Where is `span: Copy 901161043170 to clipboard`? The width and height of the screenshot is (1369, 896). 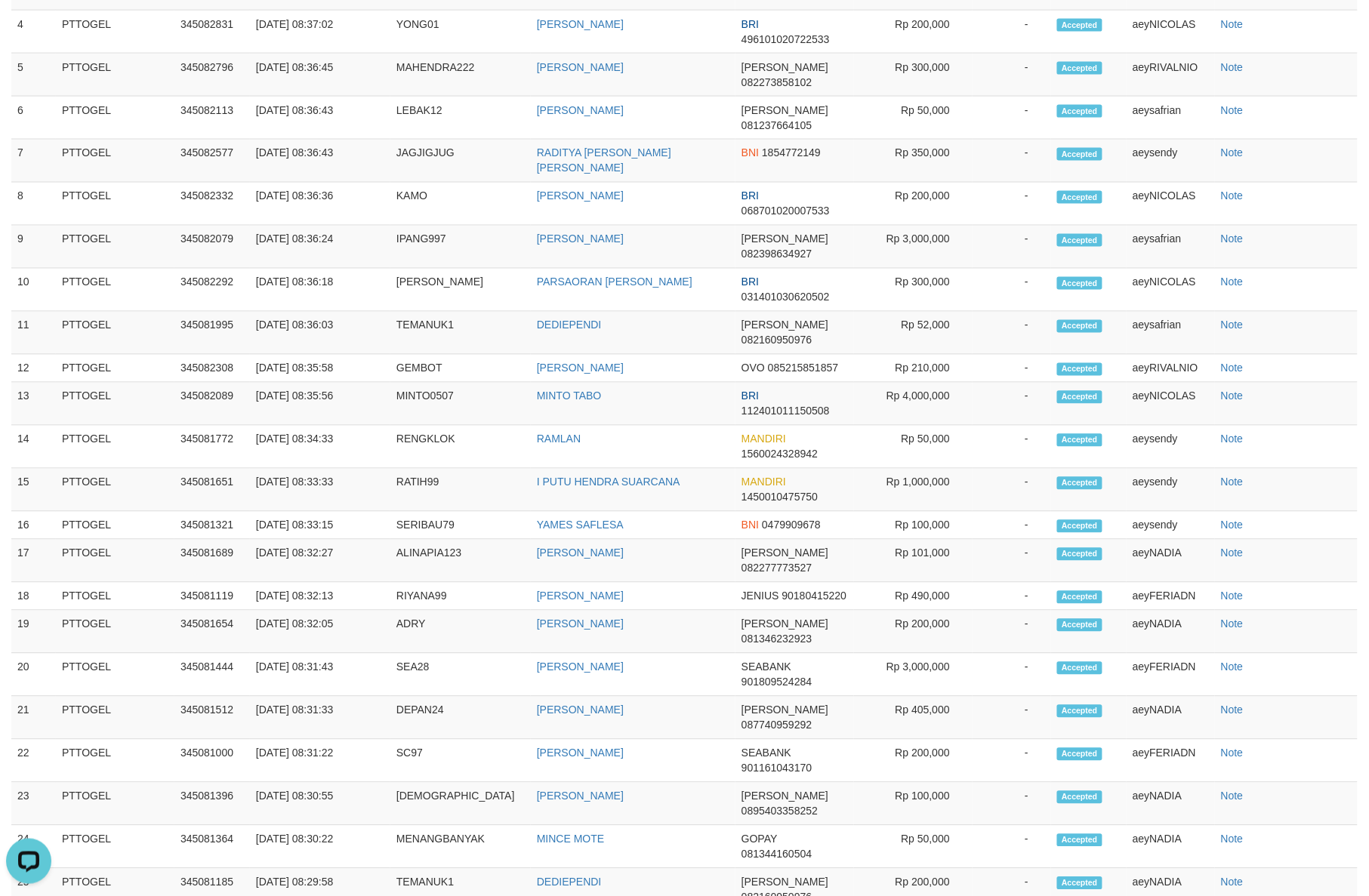
span: Copy 901161043170 to clipboard is located at coordinates (776, 769).